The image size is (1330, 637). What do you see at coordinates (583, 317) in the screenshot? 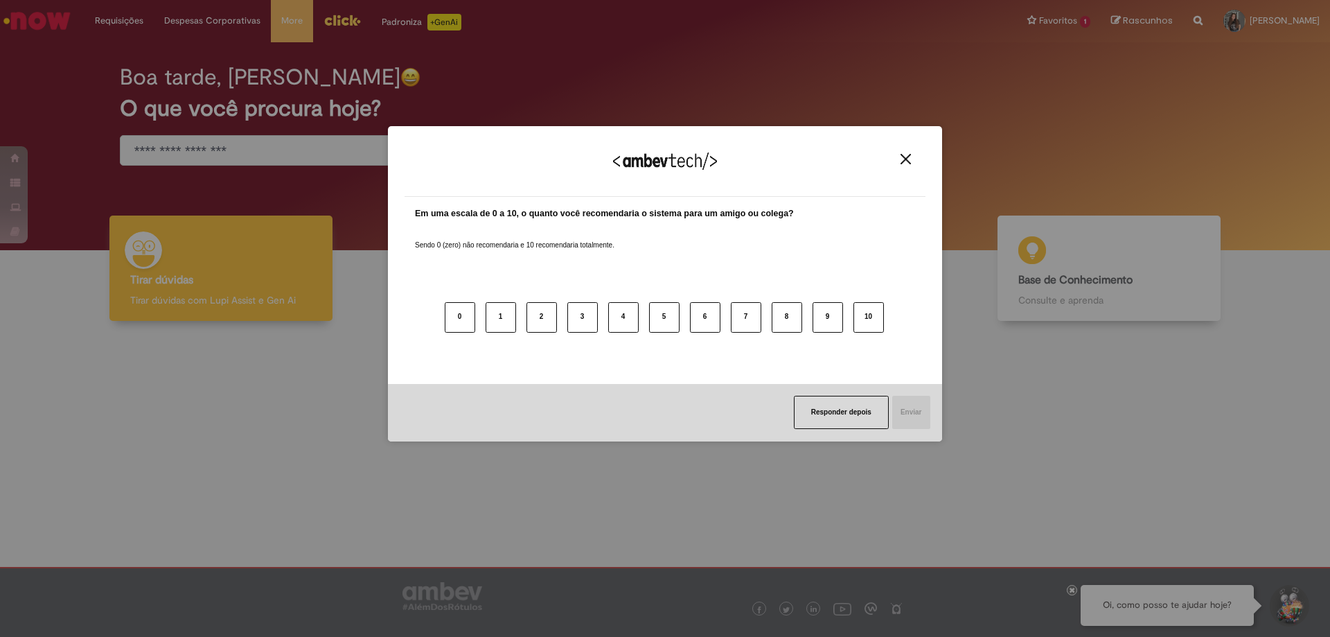
I see `button: 3` at bounding box center [583, 317].